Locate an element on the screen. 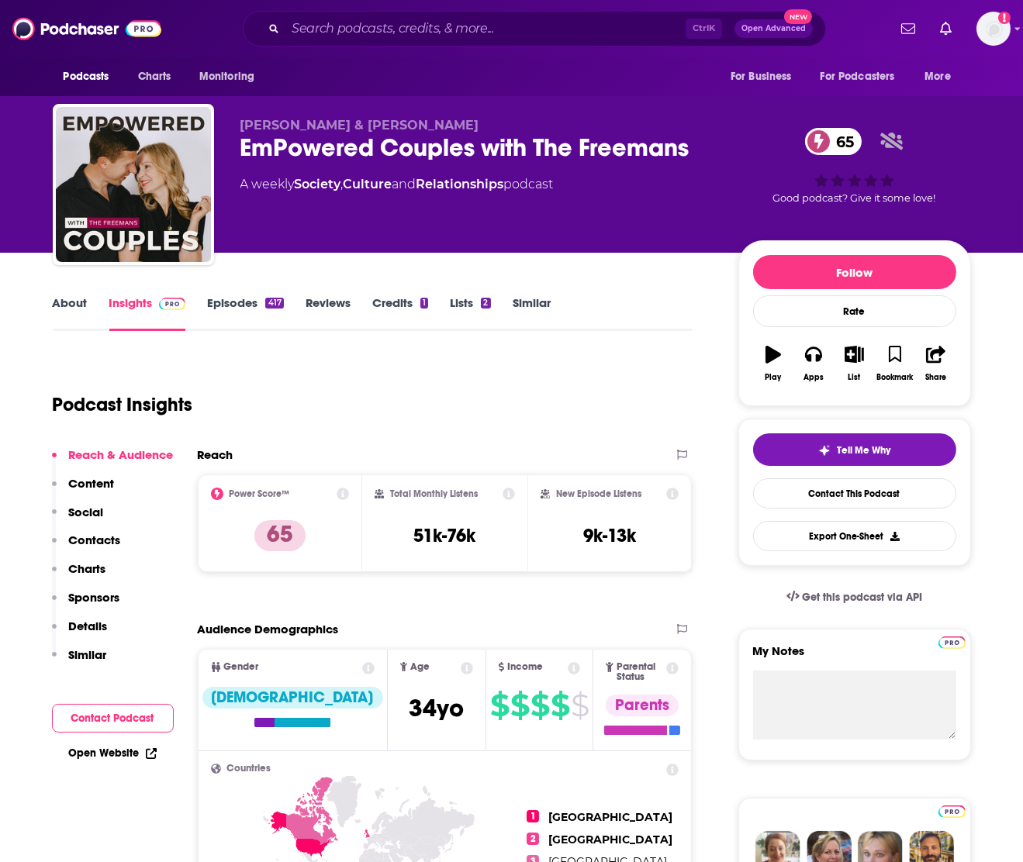  a: Contact This Podcast is located at coordinates (855, 493).